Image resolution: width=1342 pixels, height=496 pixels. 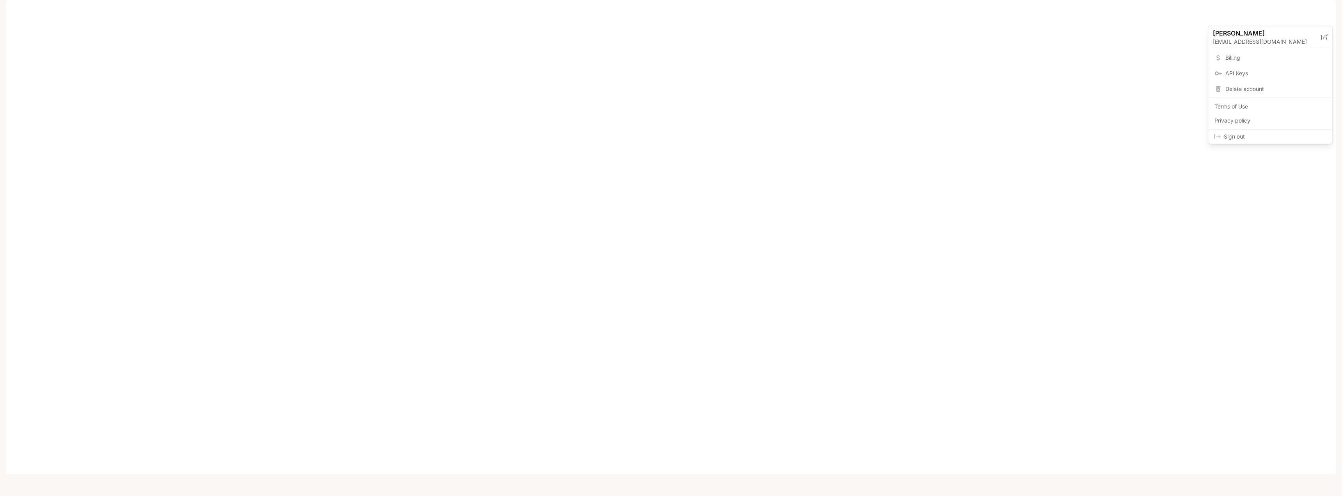 What do you see at coordinates (1270, 121) in the screenshot?
I see `span: Privacy policy` at bounding box center [1270, 121].